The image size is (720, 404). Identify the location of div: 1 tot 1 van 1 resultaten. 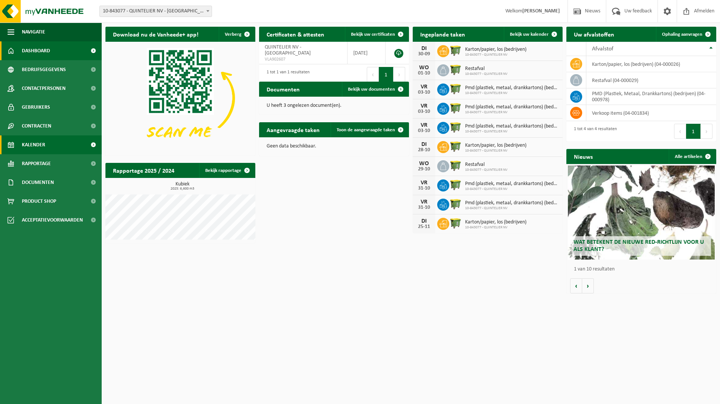
(286, 75).